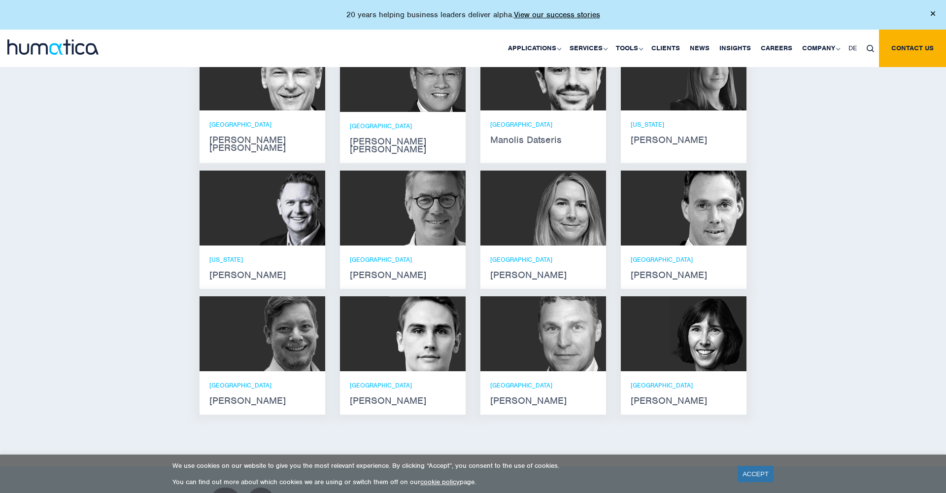  Describe the element at coordinates (776, 48) in the screenshot. I see `a: Careers` at that location.